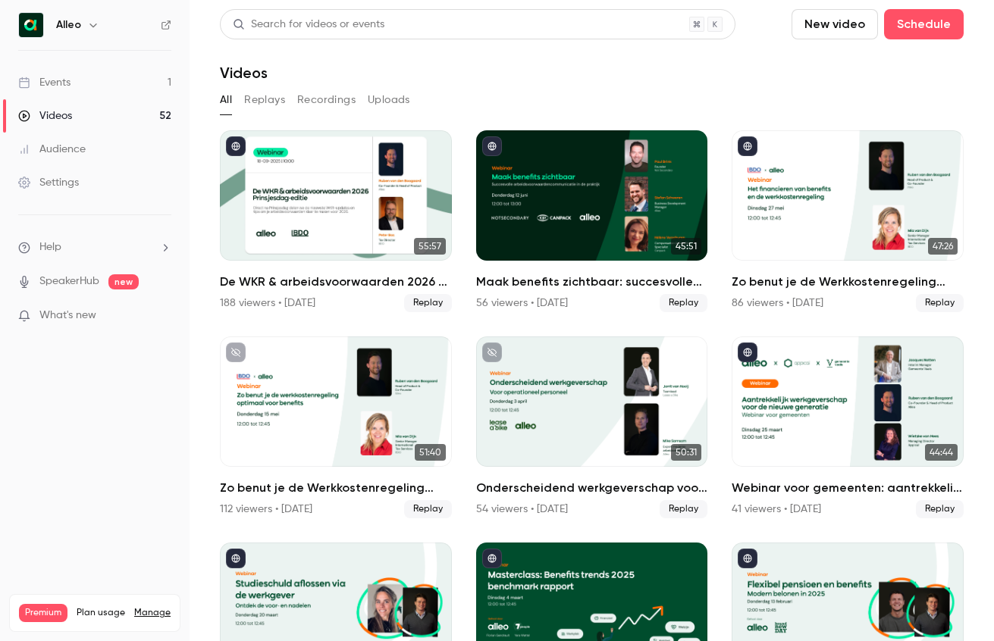 The width and height of the screenshot is (994, 641). What do you see at coordinates (592, 221) in the screenshot?
I see `li: Maak benefits zichtbaar: succesvolle arbeidsvoorwaarden communicatie in de praktijk` at bounding box center [592, 221].